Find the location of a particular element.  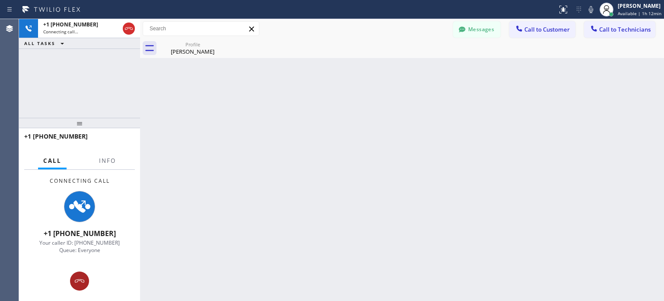

div: Profile is located at coordinates (192, 44).